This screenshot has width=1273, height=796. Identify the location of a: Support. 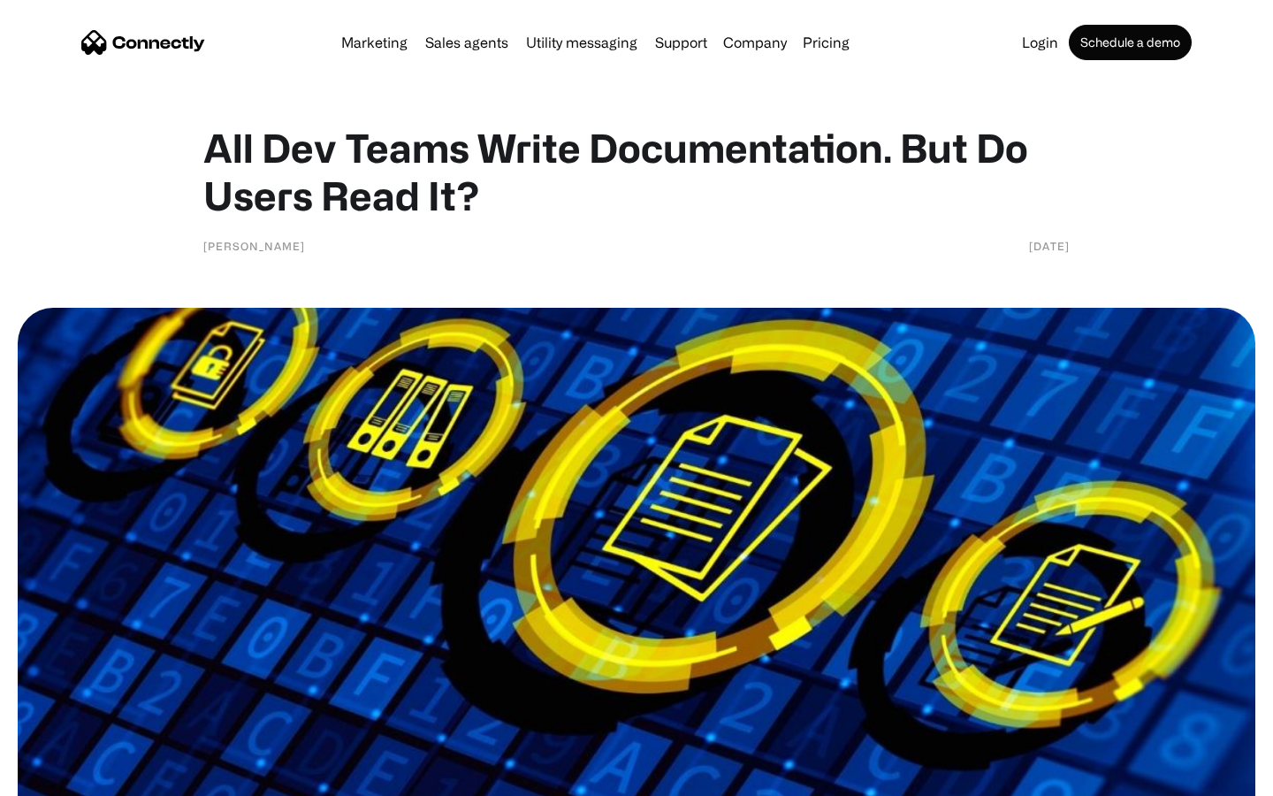
(681, 42).